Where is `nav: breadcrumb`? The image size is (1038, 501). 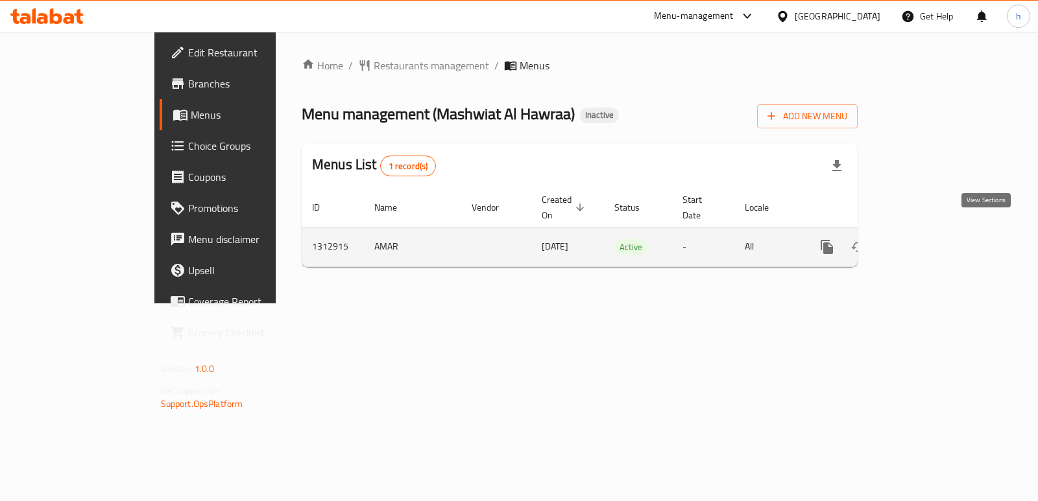 nav: breadcrumb is located at coordinates (579, 66).